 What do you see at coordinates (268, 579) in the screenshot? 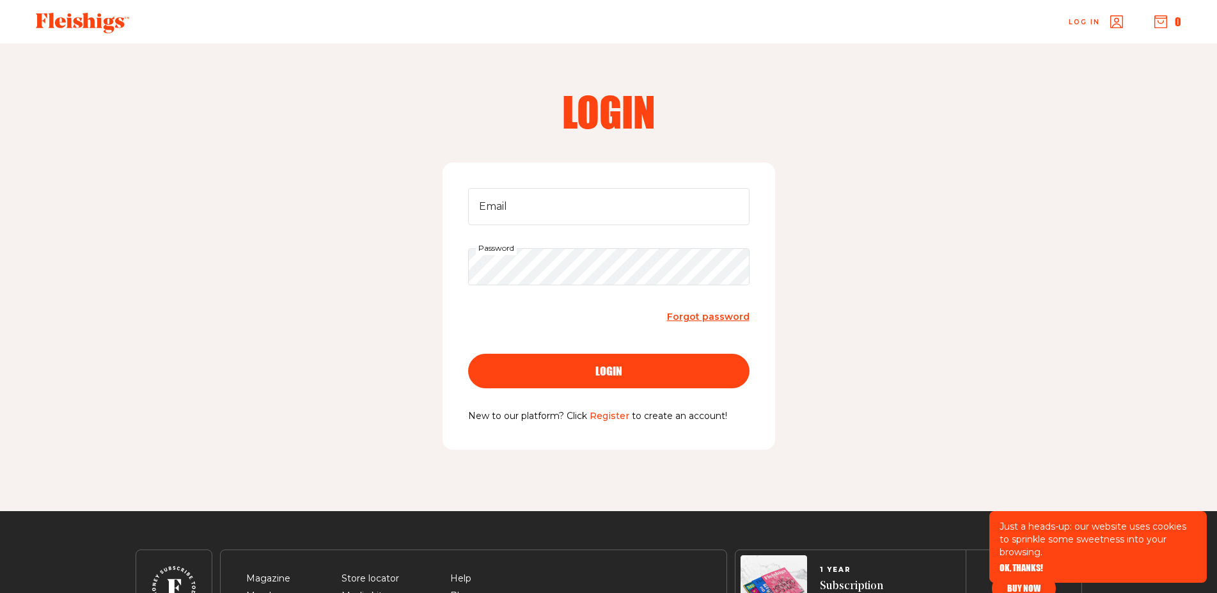
I see `span: Magazine` at bounding box center [268, 579].